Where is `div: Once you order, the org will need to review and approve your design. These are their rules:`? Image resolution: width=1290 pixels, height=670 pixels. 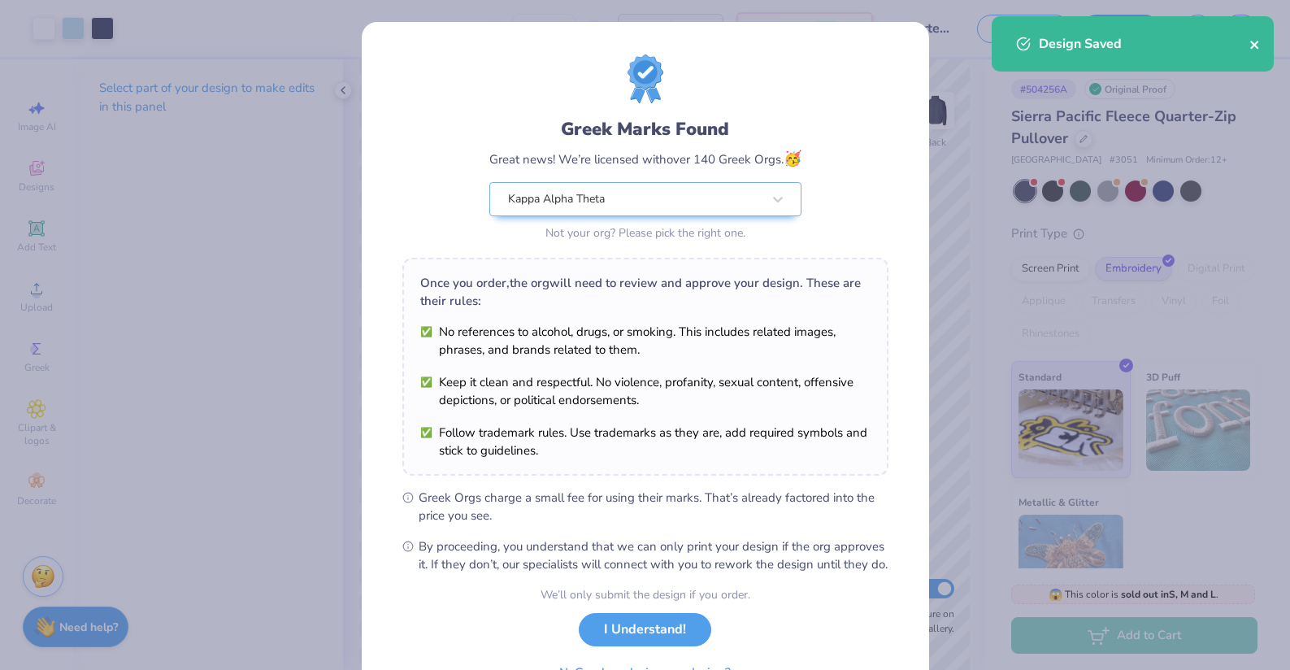
div: Once you order, the org will need to review and approve your design. These are their rules: is located at coordinates (646, 292).